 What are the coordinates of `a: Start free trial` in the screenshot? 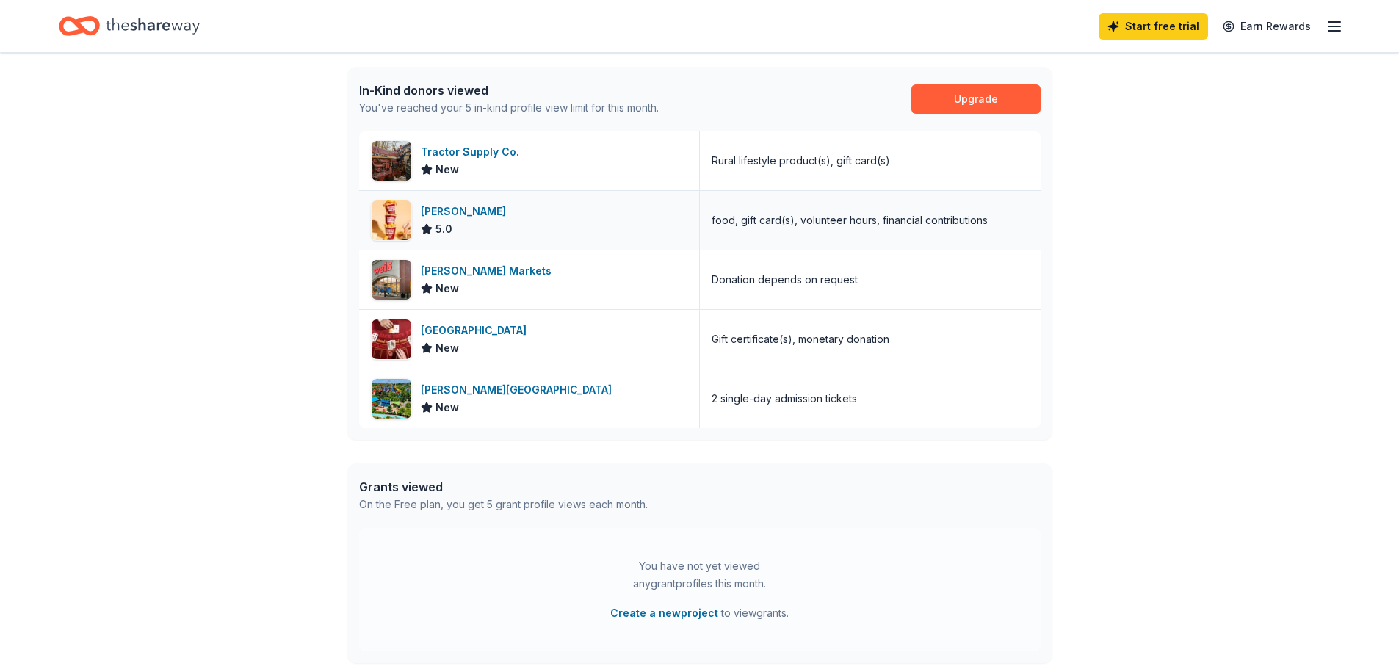 It's located at (1153, 26).